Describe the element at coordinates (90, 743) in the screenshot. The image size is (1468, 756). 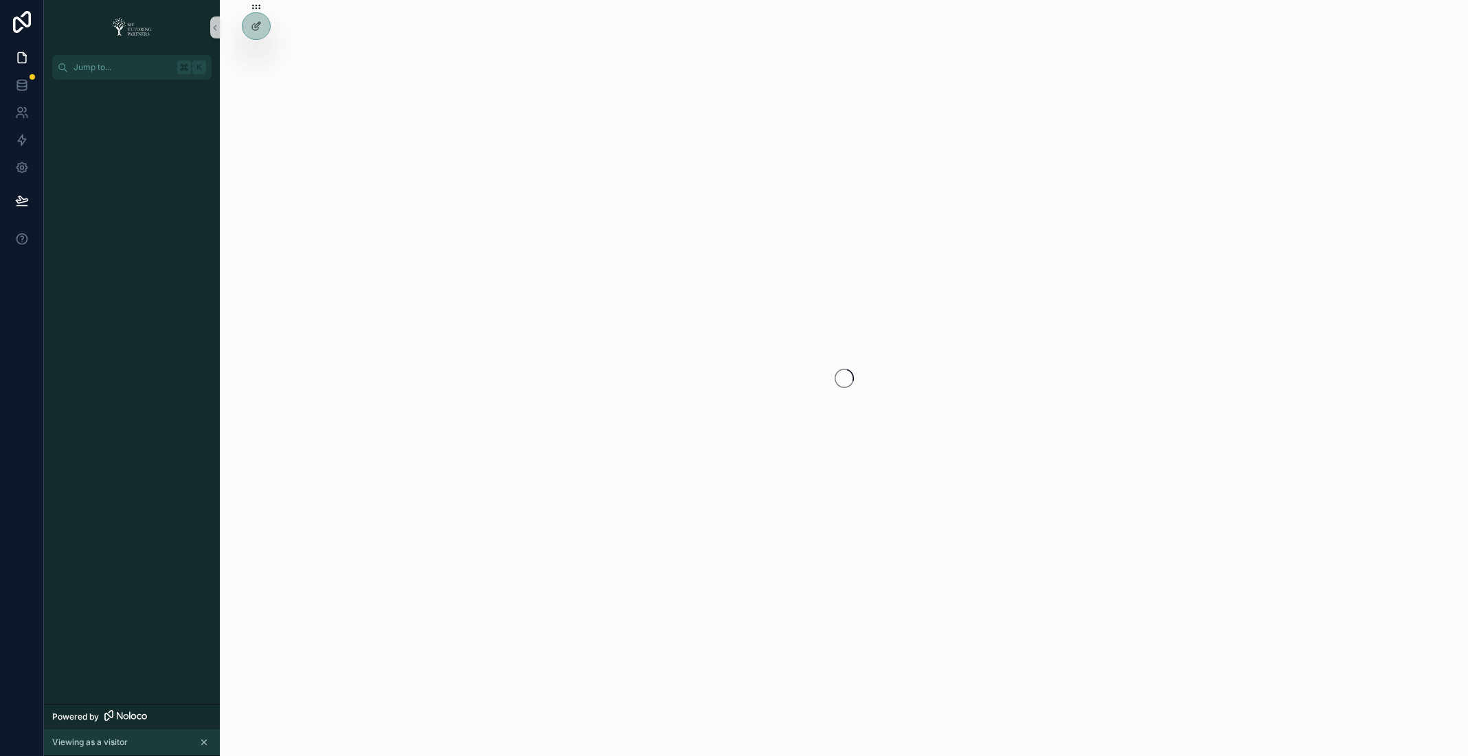
I see `span: Viewing as a visitor` at that location.